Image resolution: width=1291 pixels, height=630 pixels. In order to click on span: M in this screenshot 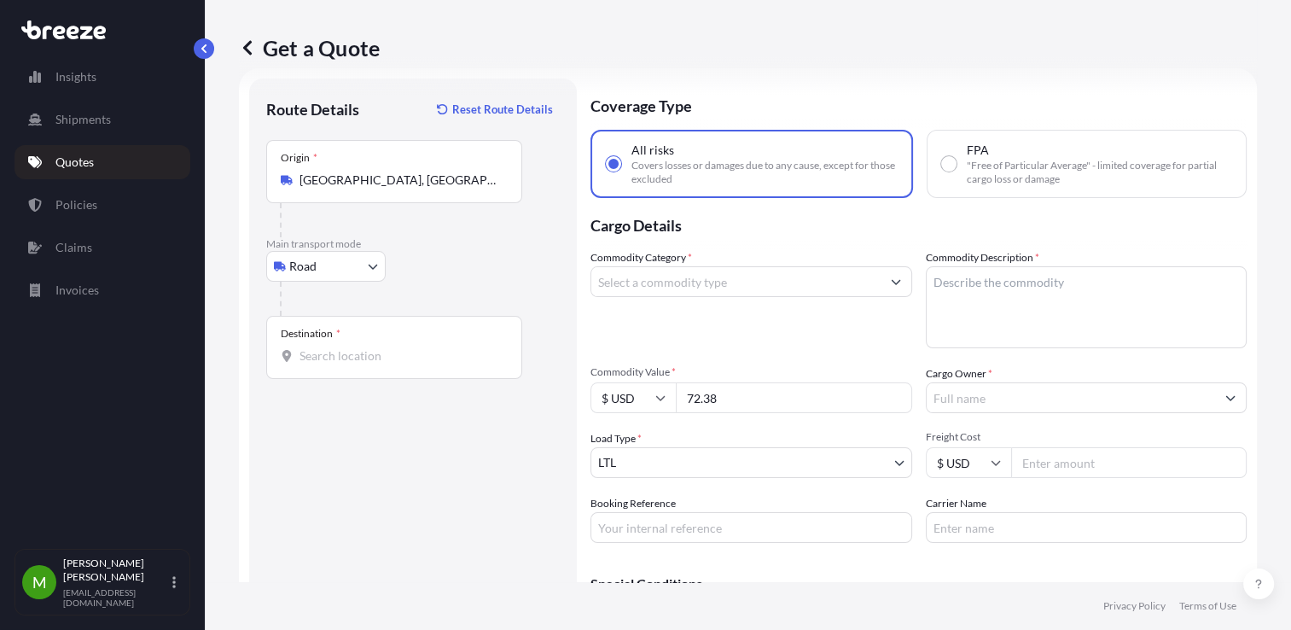, I will do `click(39, 582)`.